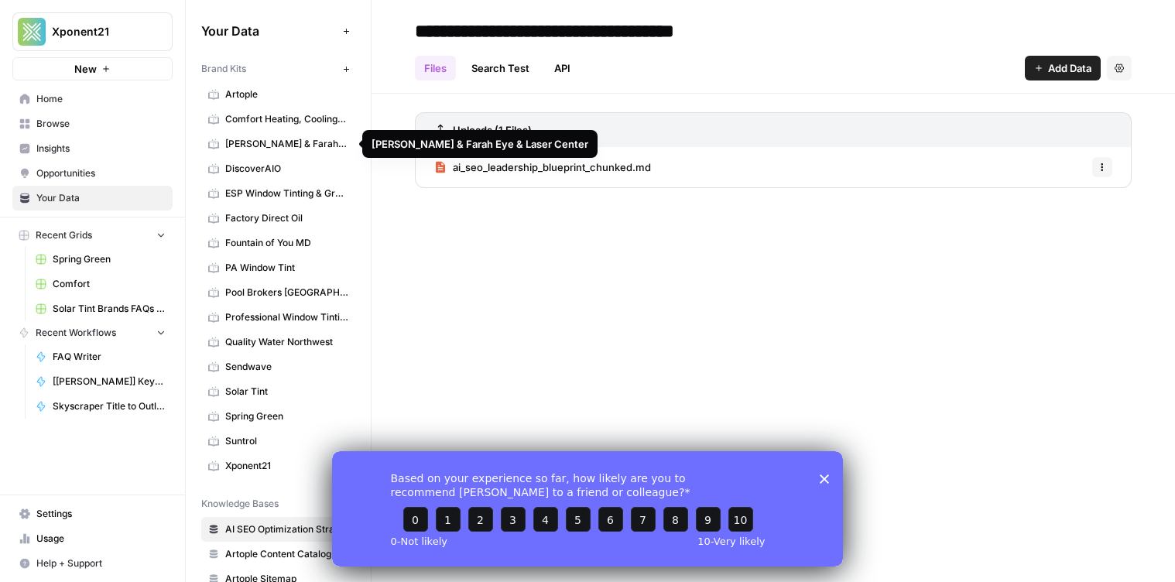 Image resolution: width=1175 pixels, height=582 pixels. Describe the element at coordinates (361, 90) in the screenshot. I see `div: 10 - Very likely` at that location.